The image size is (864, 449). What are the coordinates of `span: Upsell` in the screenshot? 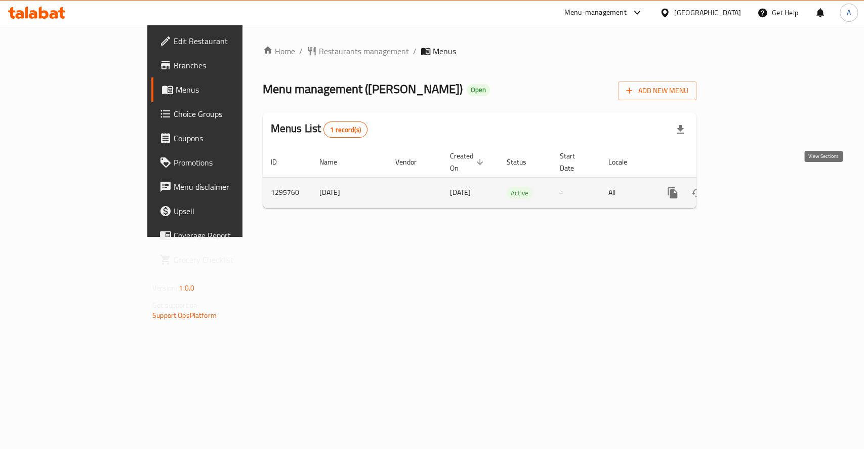 It's located at (228, 211).